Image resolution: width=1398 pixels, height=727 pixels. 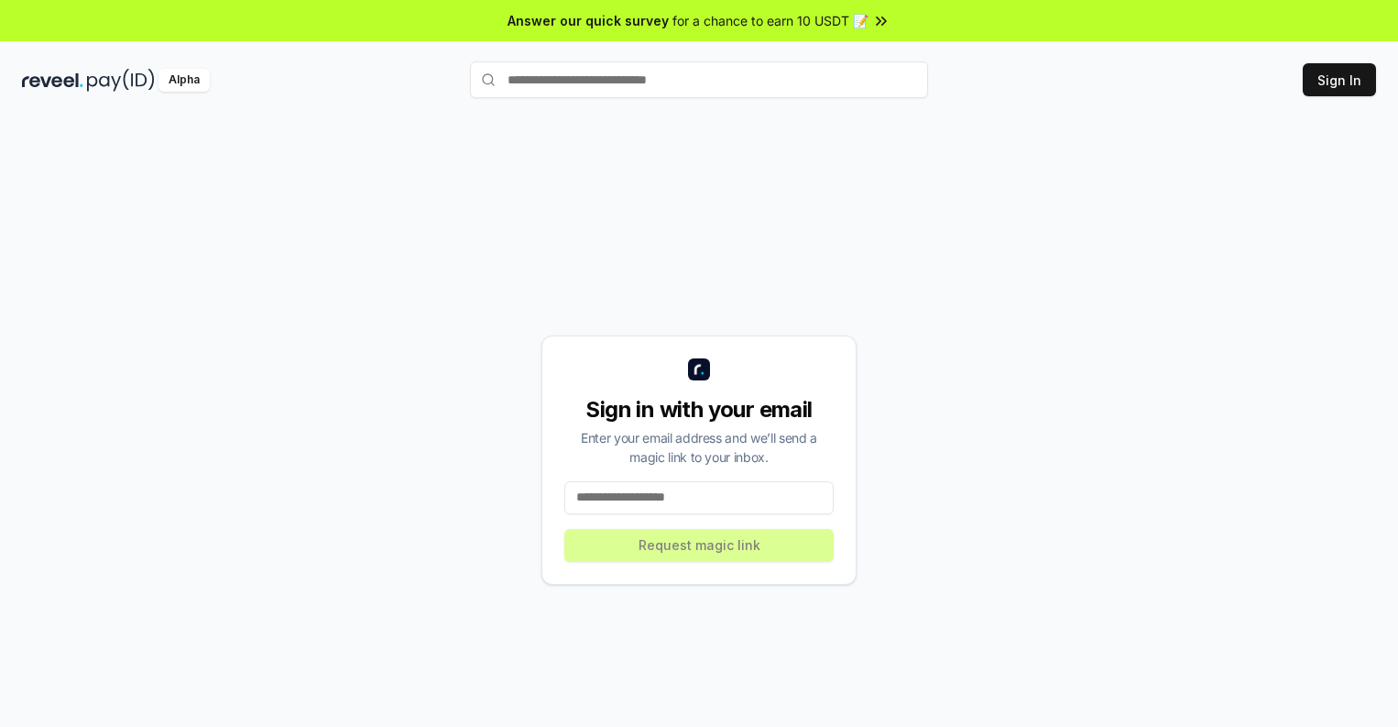 I want to click on img: logo_small, so click(x=699, y=369).